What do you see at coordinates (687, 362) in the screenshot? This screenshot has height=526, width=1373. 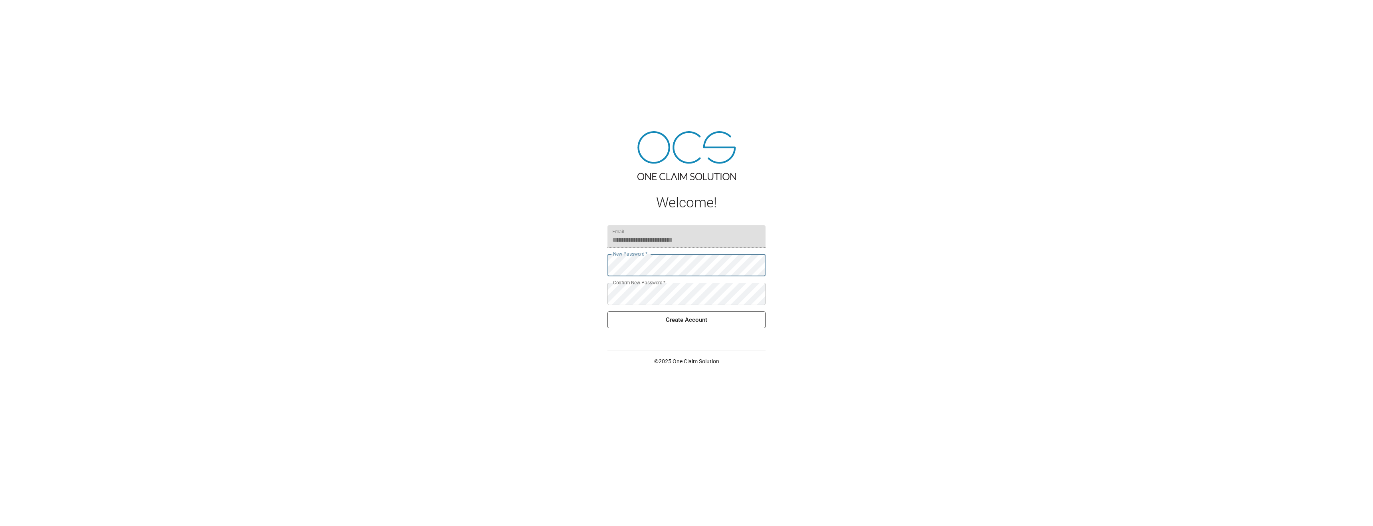 I see `p: © 2025 One Claim Solution` at bounding box center [687, 362].